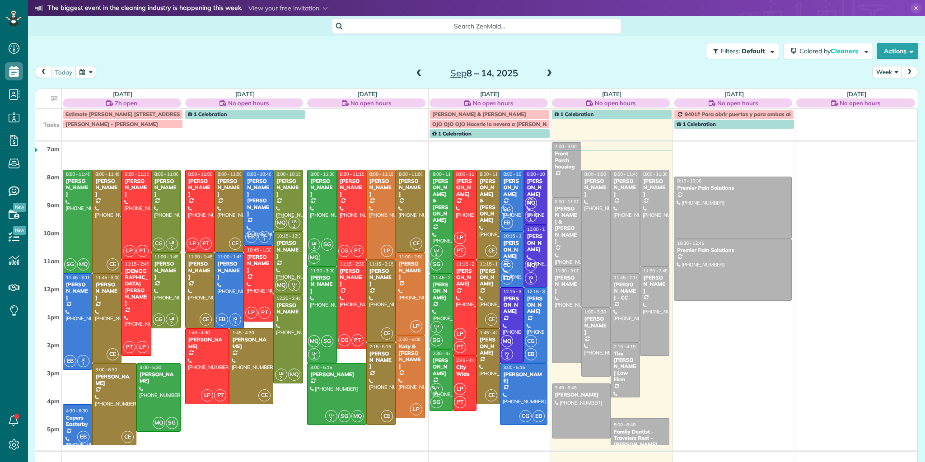  What do you see at coordinates (410, 339) in the screenshot?
I see `span: 2:00 - 5:00` at bounding box center [410, 339].